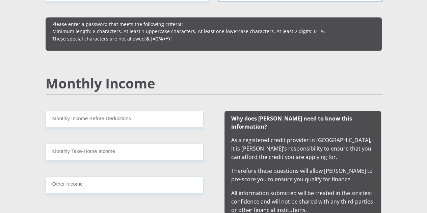  Describe the element at coordinates (214, 31) in the screenshot. I see `p: Please enter a password that meets the following criteria: Minimum length: 8 characters. At least...` at that location.